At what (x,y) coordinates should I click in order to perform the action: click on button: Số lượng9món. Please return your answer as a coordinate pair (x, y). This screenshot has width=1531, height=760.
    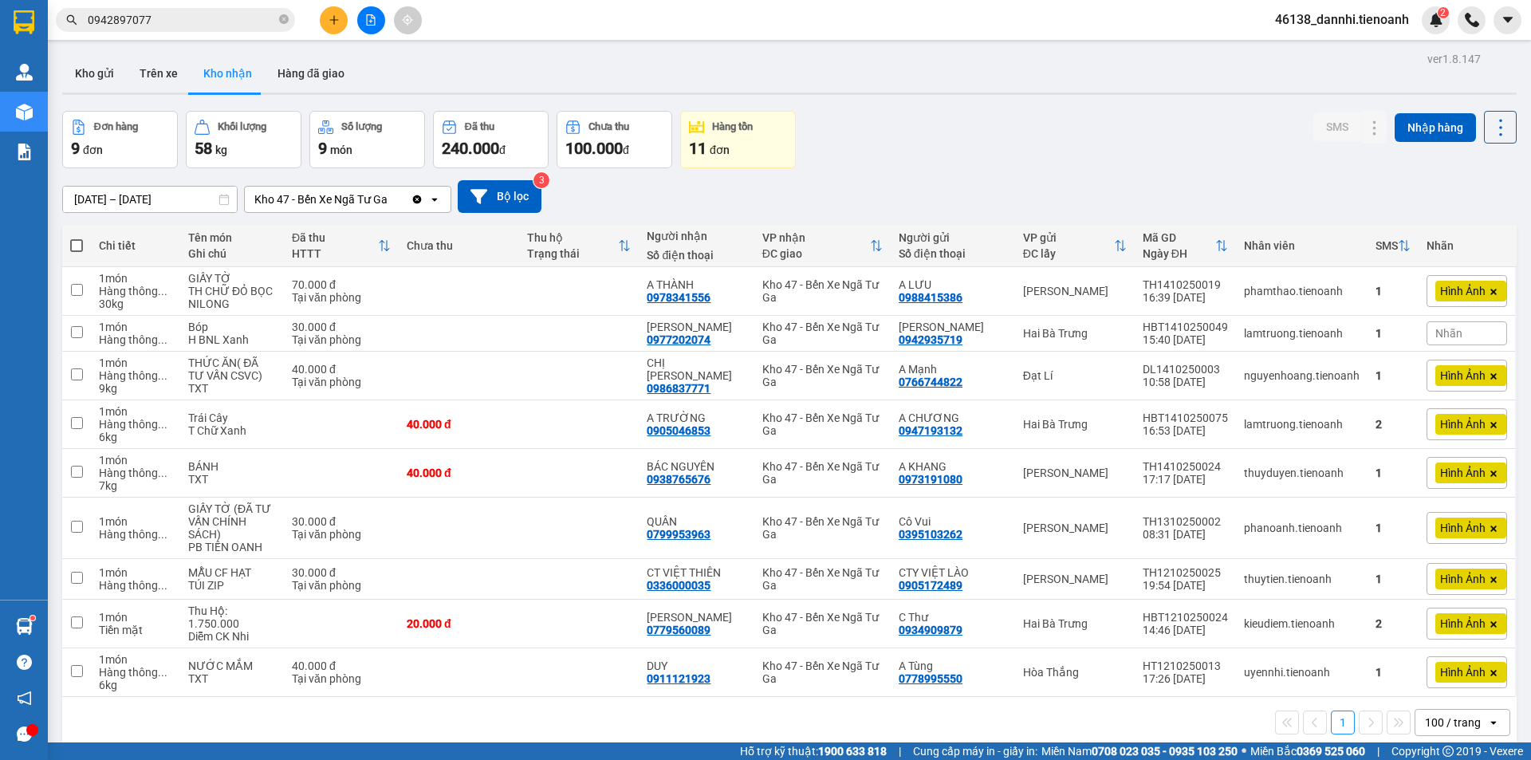
    Looking at the image, I should click on (367, 140).